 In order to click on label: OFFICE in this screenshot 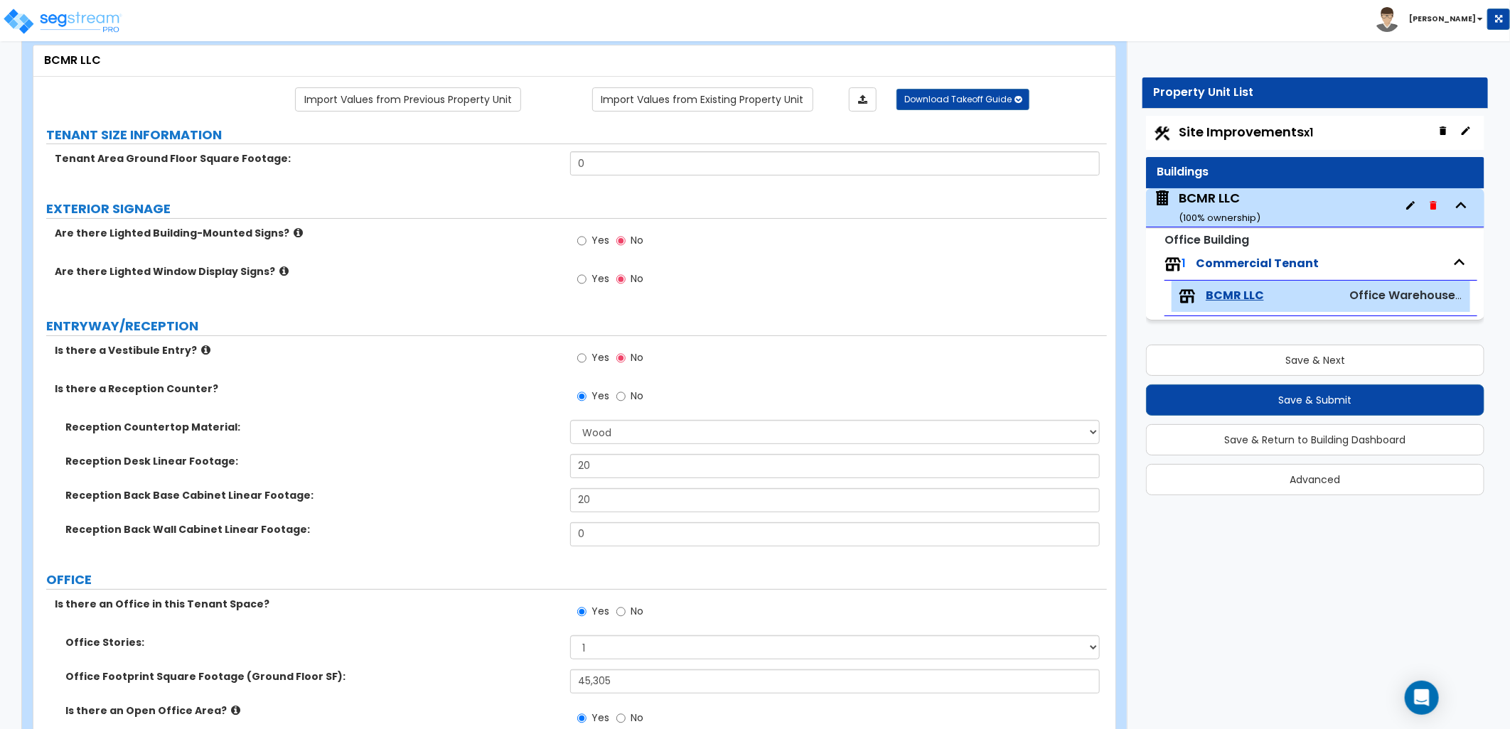, I will do `click(577, 580)`.